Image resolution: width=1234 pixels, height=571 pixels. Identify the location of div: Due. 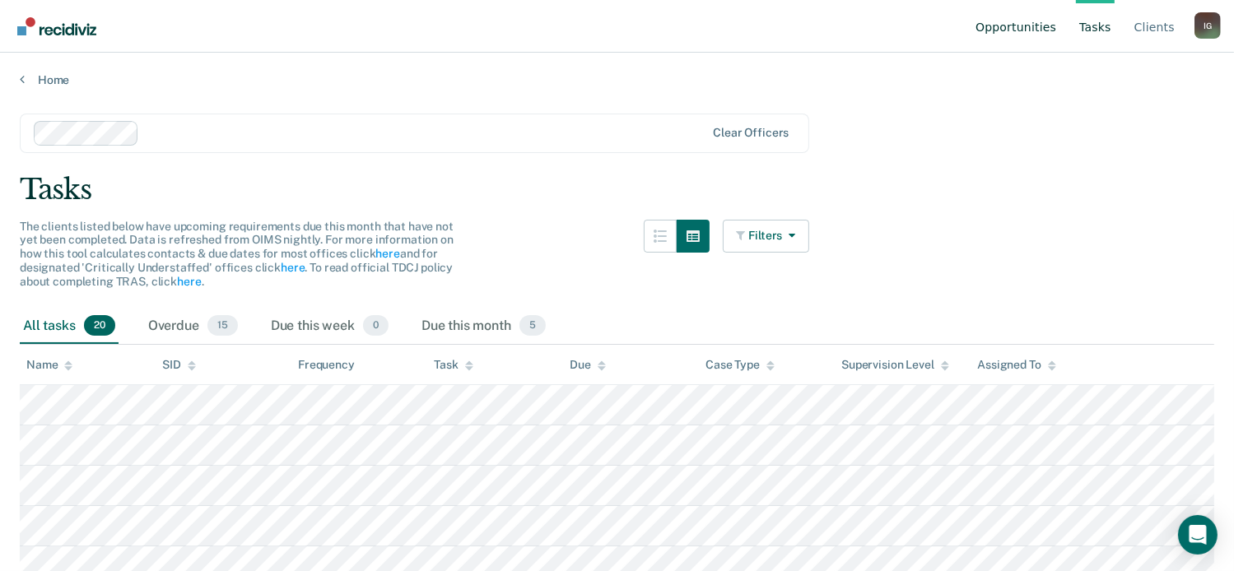
(588, 365).